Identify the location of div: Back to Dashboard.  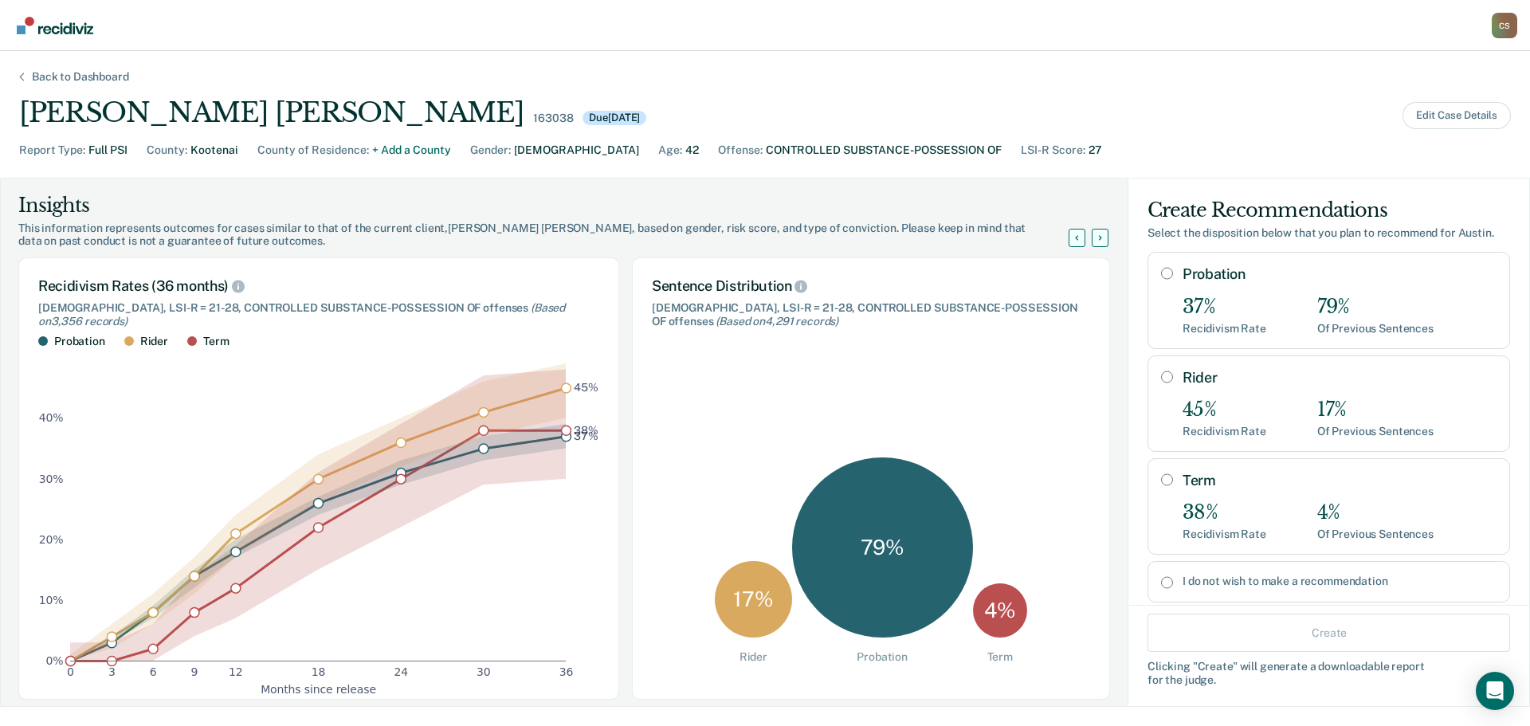
(80, 77).